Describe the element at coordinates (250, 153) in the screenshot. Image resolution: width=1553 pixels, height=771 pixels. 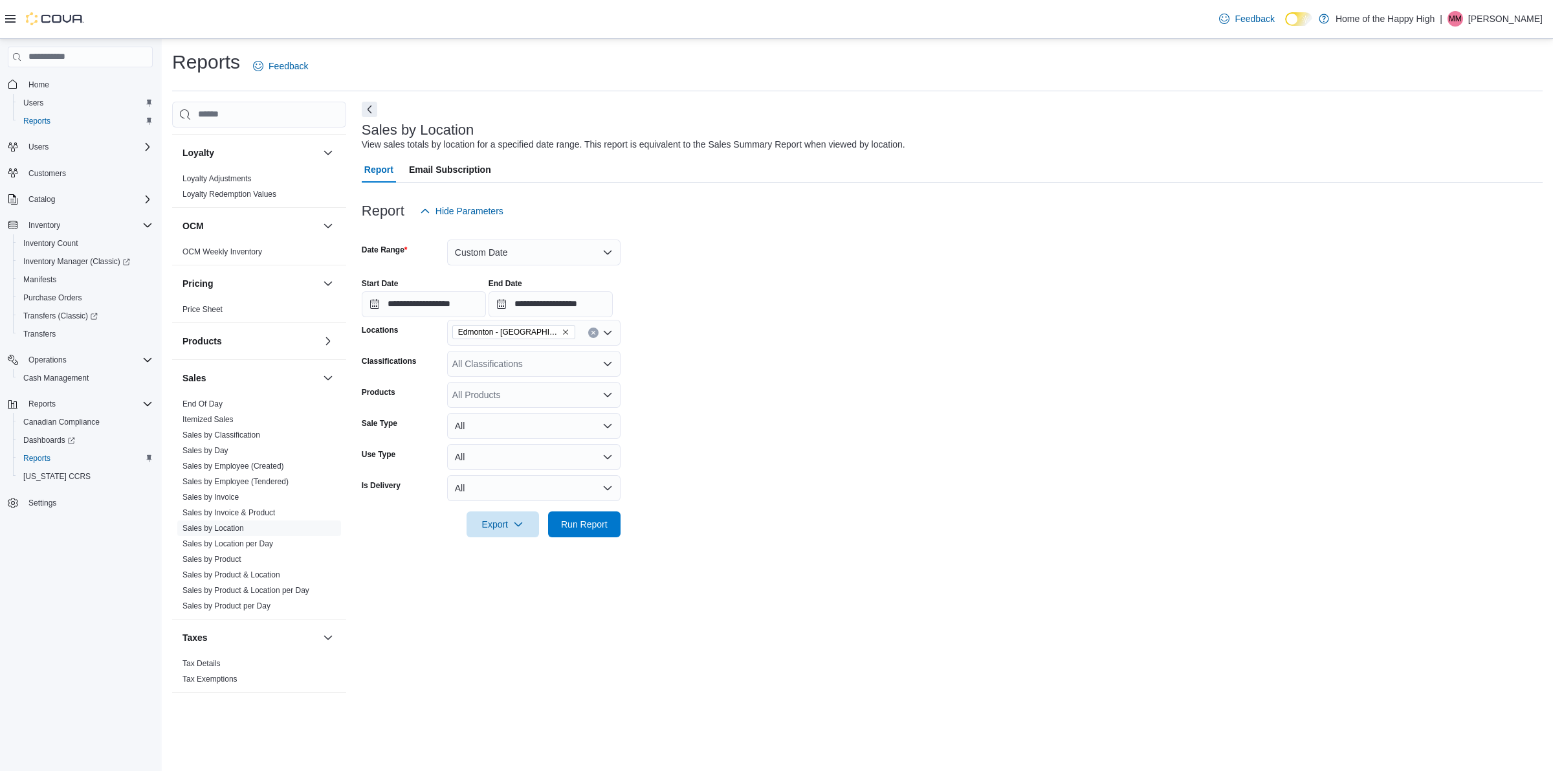
I see `button: Loyalty` at that location.